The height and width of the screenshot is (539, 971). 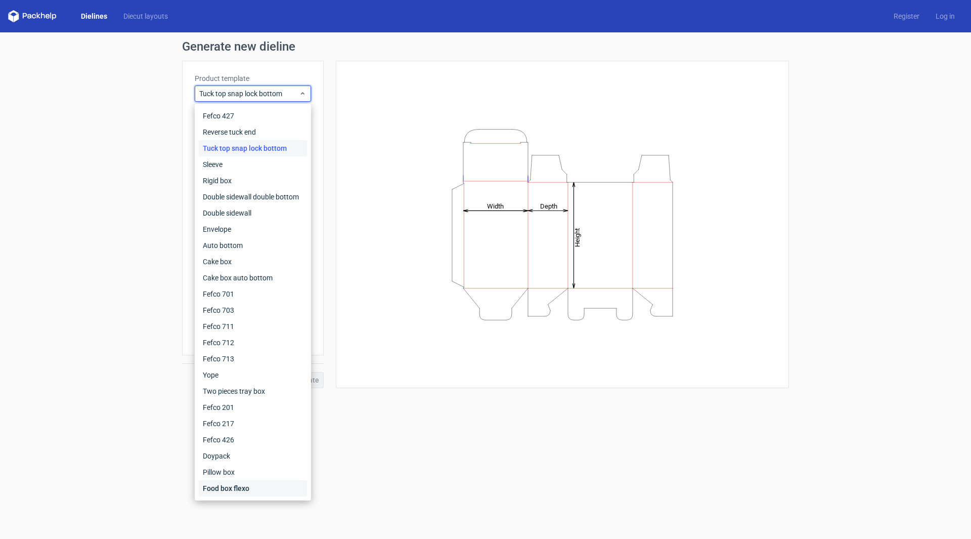 What do you see at coordinates (253, 391) in the screenshot?
I see `div: Two pieces tray box` at bounding box center [253, 391].